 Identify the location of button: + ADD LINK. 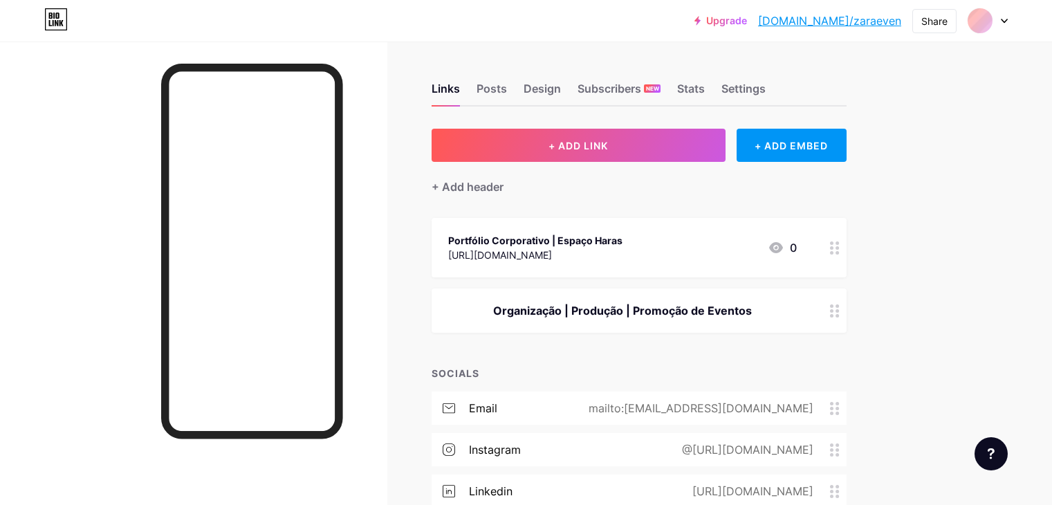
(578, 145).